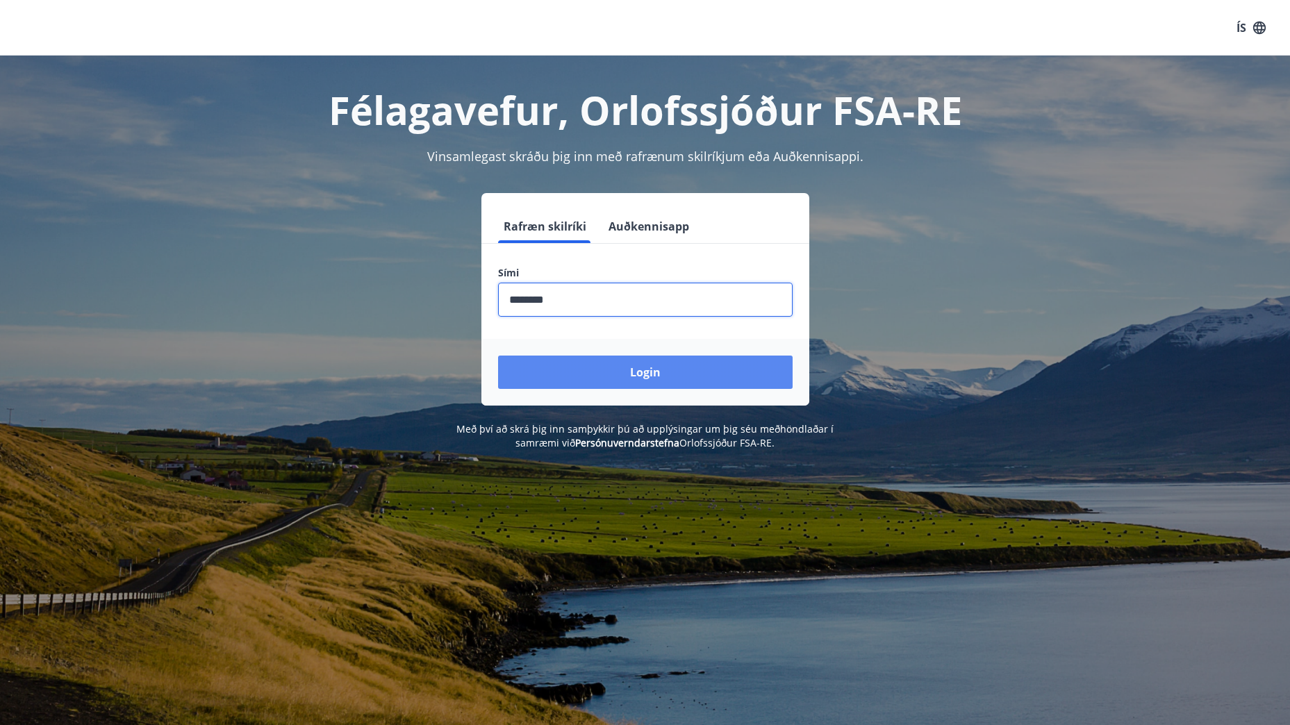  I want to click on label: Sími, so click(645, 273).